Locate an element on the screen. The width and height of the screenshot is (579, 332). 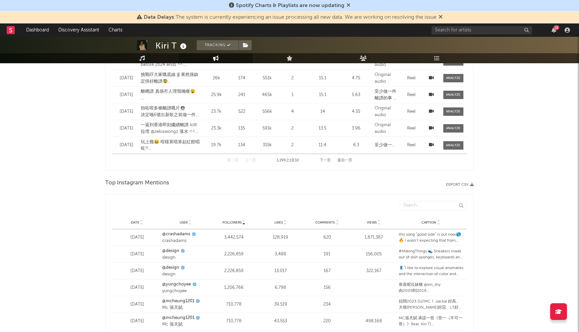
span: Top Instagram Mentions is located at coordinates (137, 183).